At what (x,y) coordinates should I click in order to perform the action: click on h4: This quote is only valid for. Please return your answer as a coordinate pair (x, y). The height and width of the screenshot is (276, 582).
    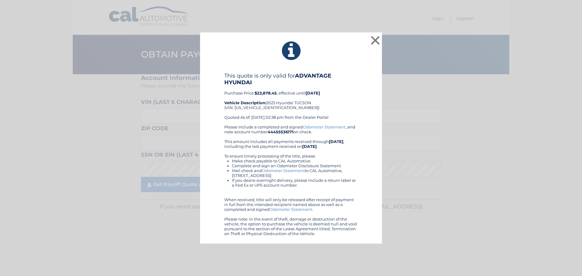
    Looking at the image, I should click on (291, 79).